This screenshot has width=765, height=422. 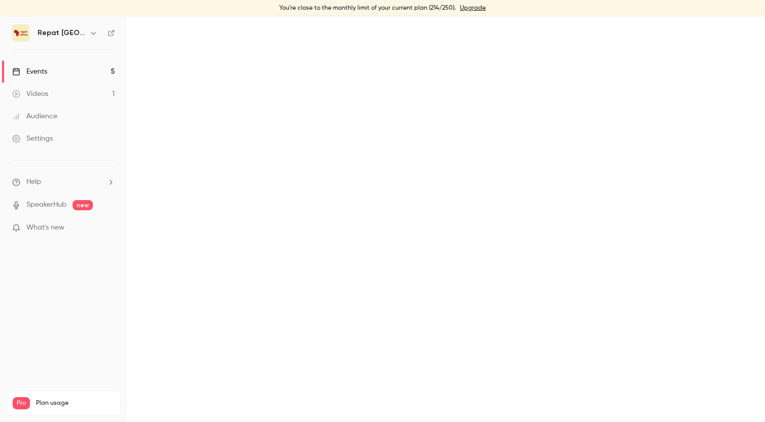 I want to click on span: Plan usage, so click(x=75, y=403).